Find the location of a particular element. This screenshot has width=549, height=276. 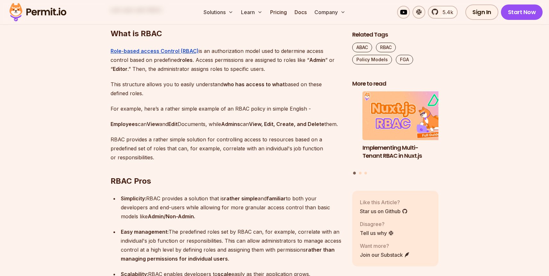

li: 1 of 3 is located at coordinates (406, 130).